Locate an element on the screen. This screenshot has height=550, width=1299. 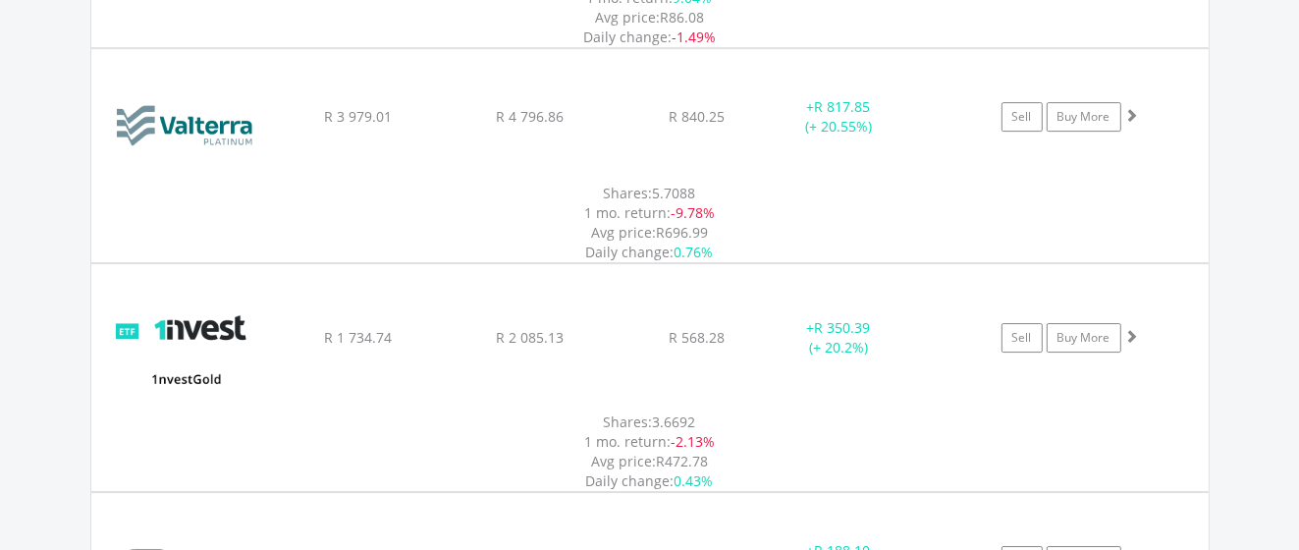
span: R 2 085.13 is located at coordinates (529, 337).